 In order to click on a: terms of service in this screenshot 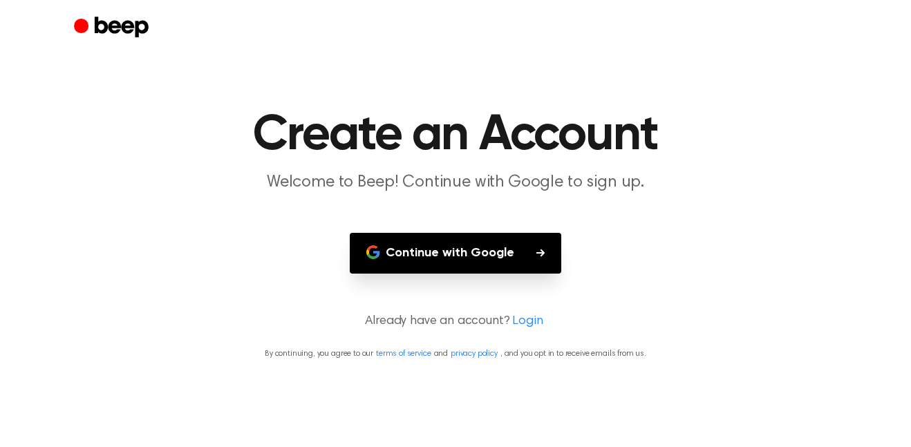, I will do `click(403, 354)`.